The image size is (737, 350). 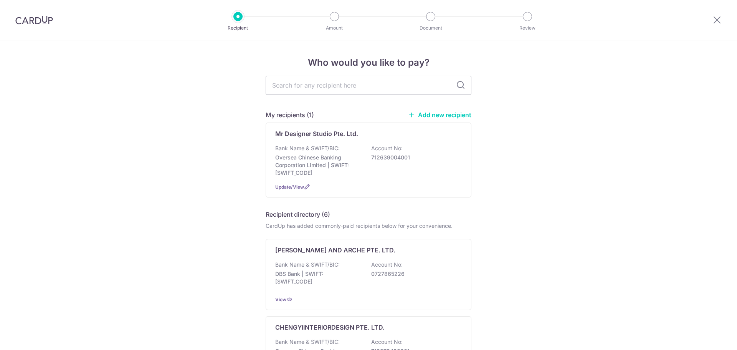 I want to click on p: Recipient, so click(x=238, y=28).